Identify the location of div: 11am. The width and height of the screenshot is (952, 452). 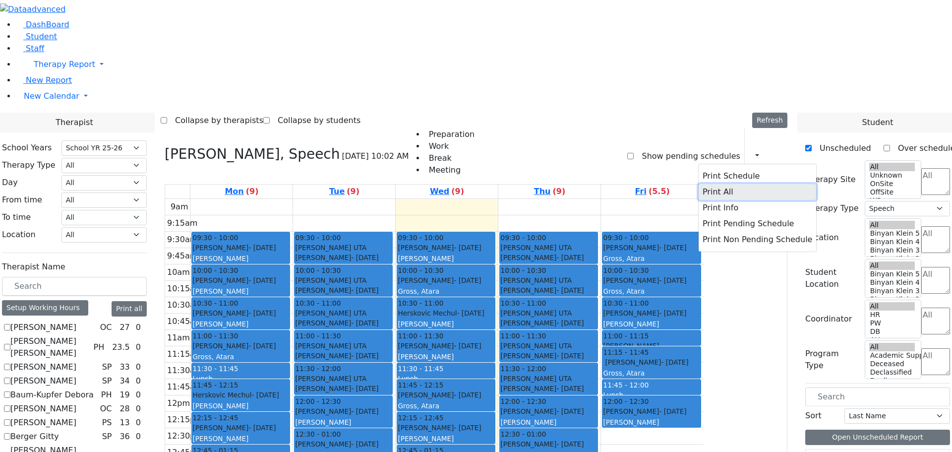
(179, 338).